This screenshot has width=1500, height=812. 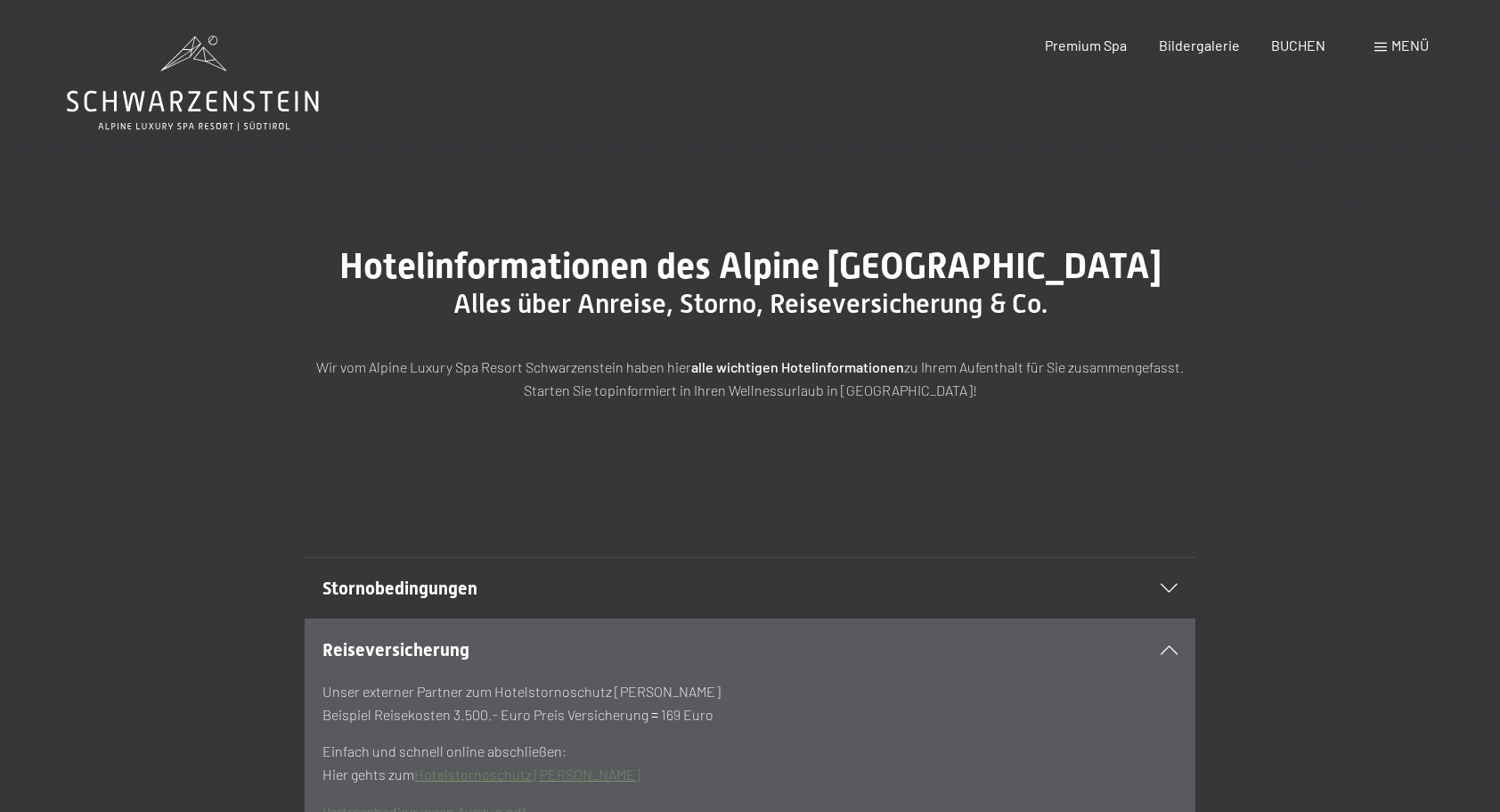 I want to click on span: Alles über Anreise, Storno, Reiseversicherung & Co., so click(x=750, y=303).